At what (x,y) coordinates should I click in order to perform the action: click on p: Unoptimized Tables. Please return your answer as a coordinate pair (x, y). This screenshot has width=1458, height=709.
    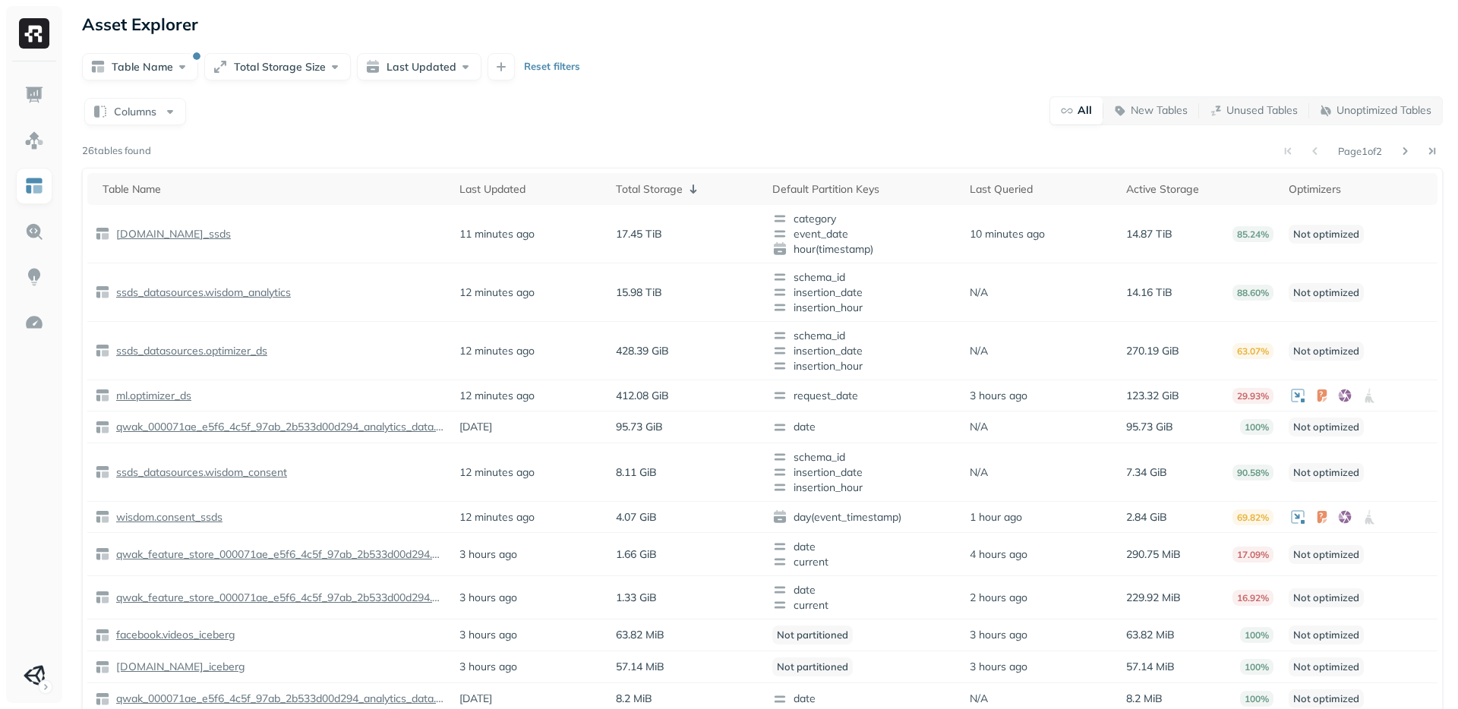
    Looking at the image, I should click on (1384, 110).